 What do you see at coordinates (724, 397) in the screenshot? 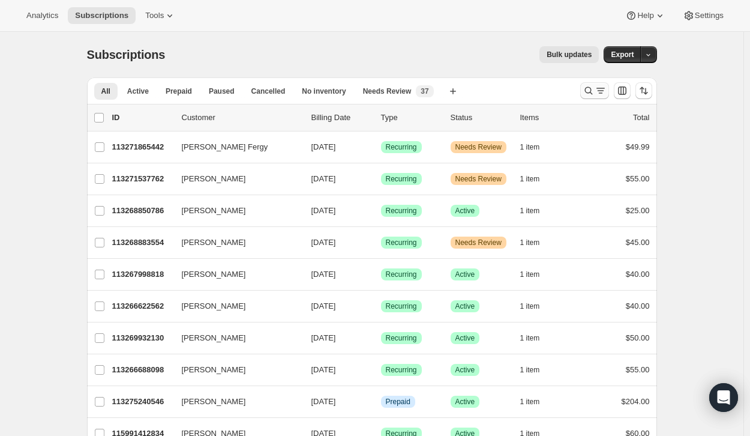
I see `div: Open Intercom Messenger` at bounding box center [724, 397].